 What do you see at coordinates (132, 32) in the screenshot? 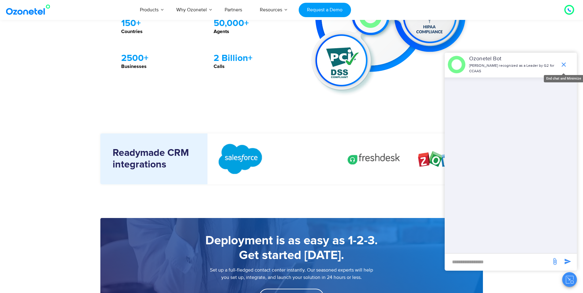
I see `strong: Countries` at bounding box center [132, 32].